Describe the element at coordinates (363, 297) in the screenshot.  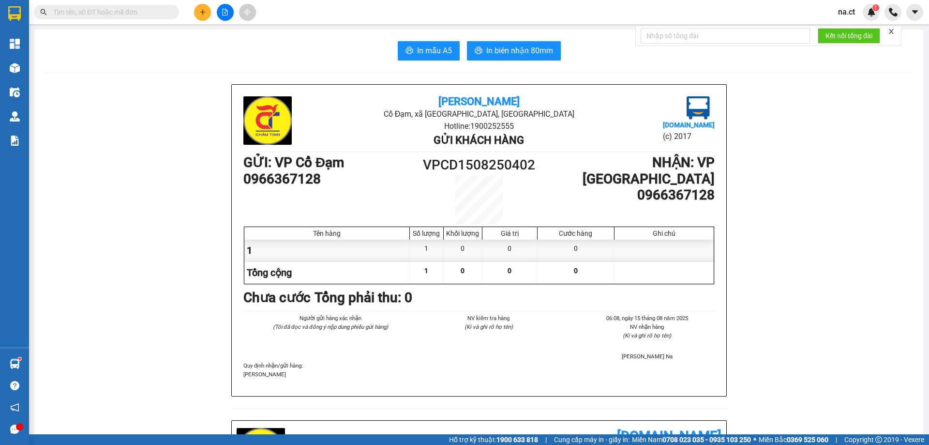
I see `b: Tổng phải thu: 0` at that location.